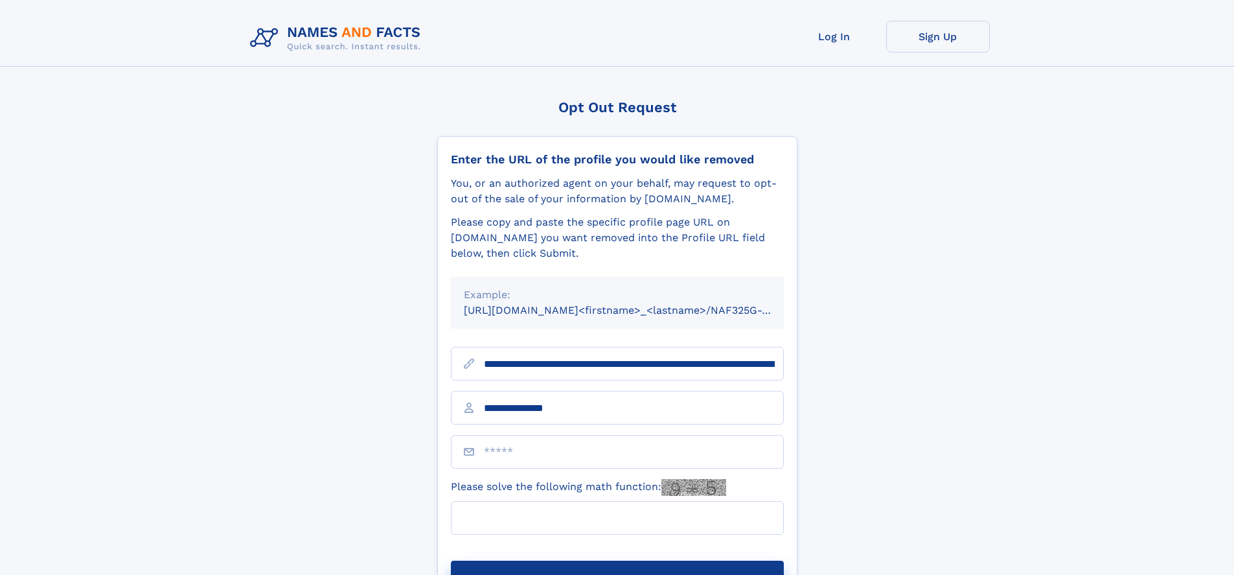  What do you see at coordinates (338, 38) in the screenshot?
I see `img: Logo Names and Facts` at bounding box center [338, 38].